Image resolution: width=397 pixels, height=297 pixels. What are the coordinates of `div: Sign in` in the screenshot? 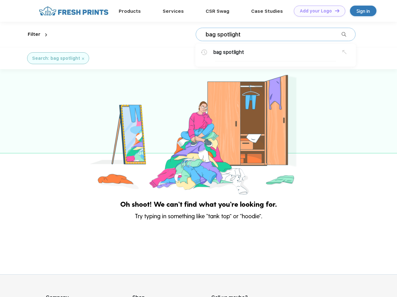 It's located at (363, 11).